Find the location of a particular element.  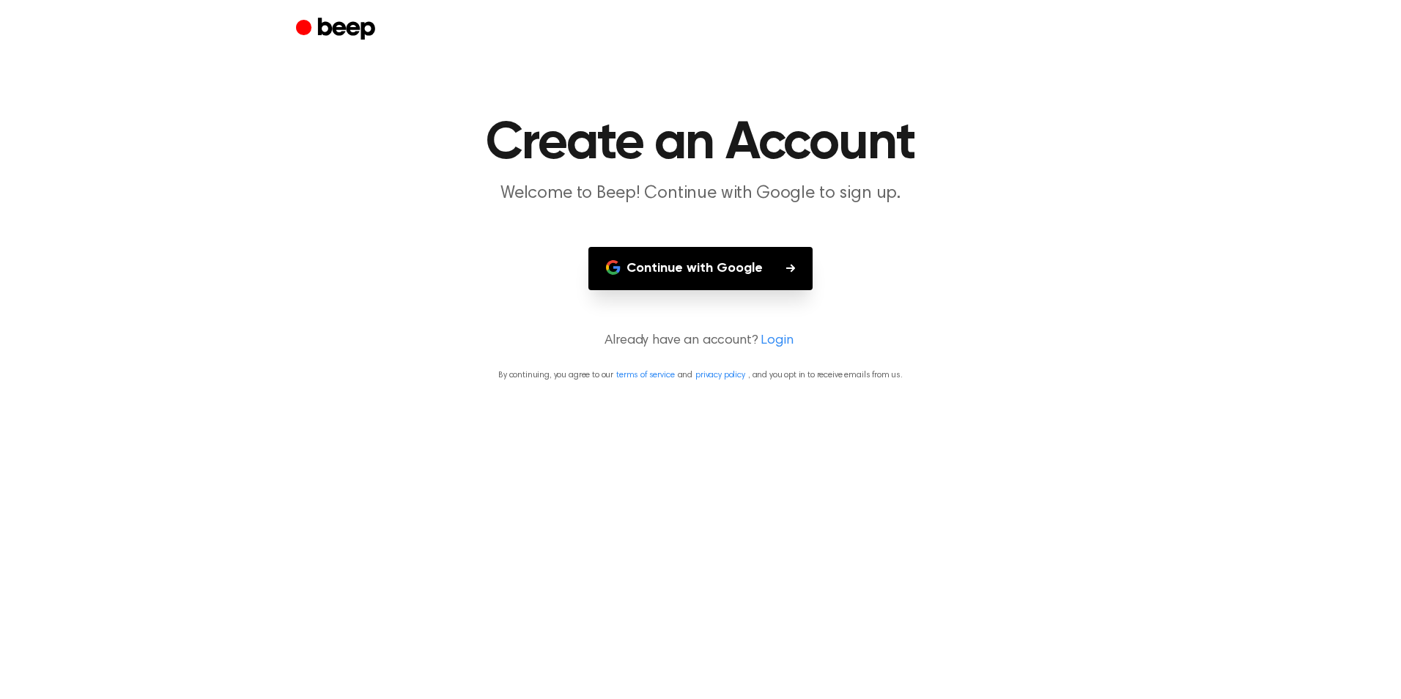

button: Continue with Google is located at coordinates (700, 268).